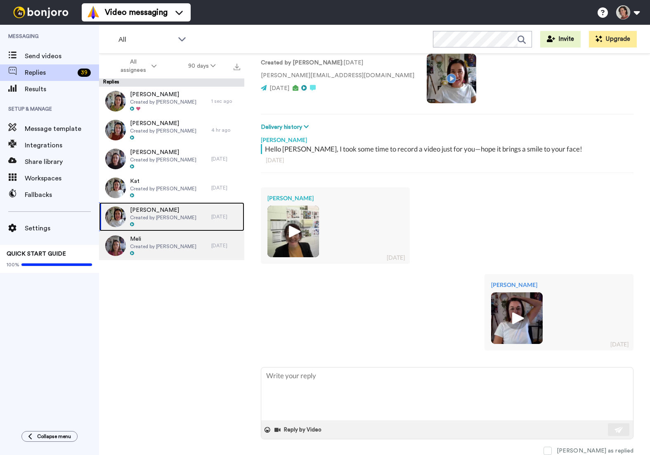 The height and width of the screenshot is (455, 650). I want to click on img: 42440f3f-7ab8-4073-8316-698045901fe5-thumb.jpg, so click(116, 159).